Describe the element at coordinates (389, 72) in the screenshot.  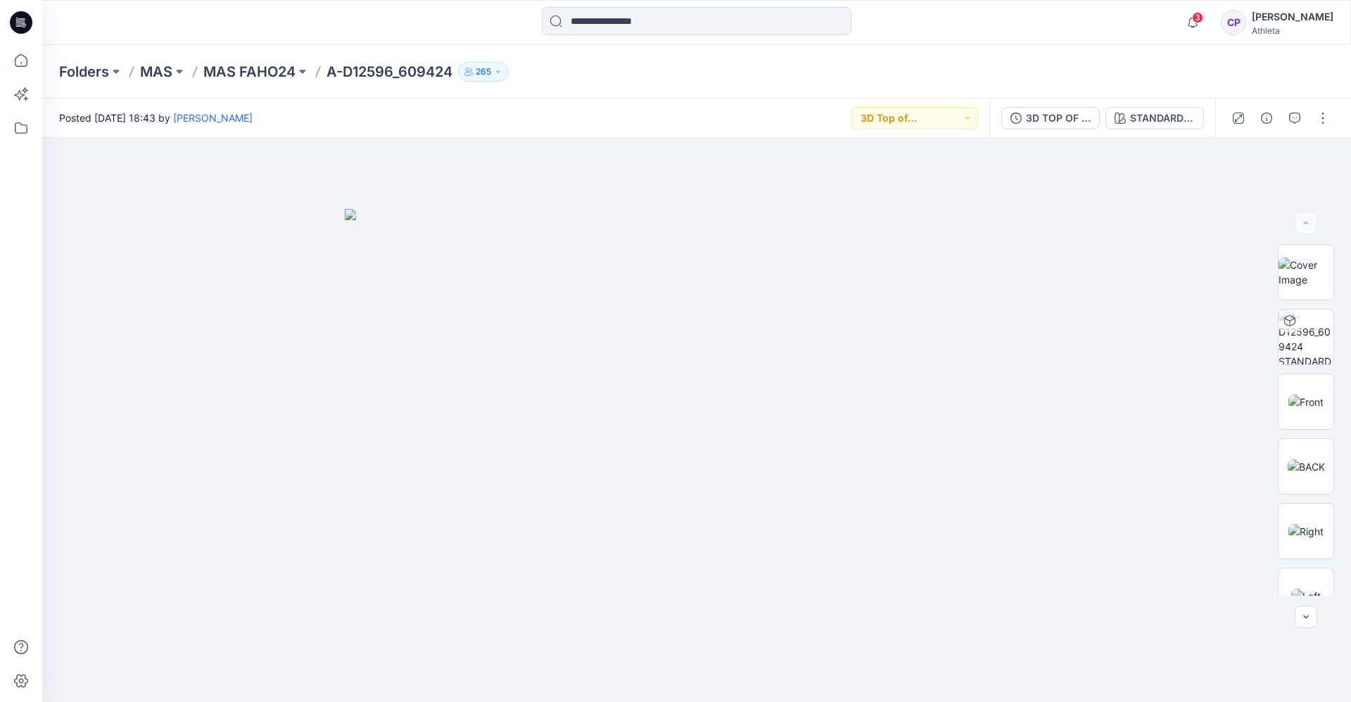
I see `p: A-D12596_609424` at that location.